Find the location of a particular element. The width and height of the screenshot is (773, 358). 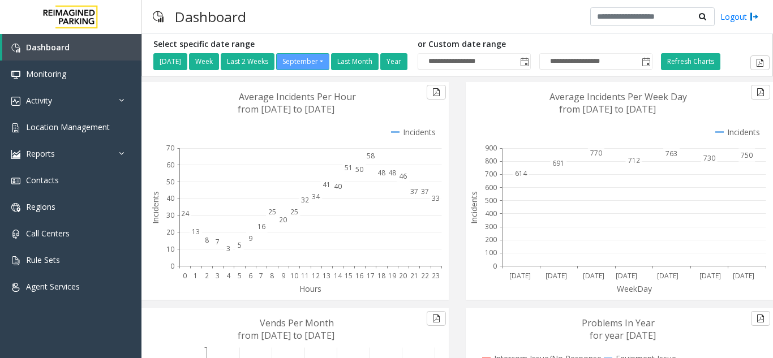

text: 25 is located at coordinates (272, 212).